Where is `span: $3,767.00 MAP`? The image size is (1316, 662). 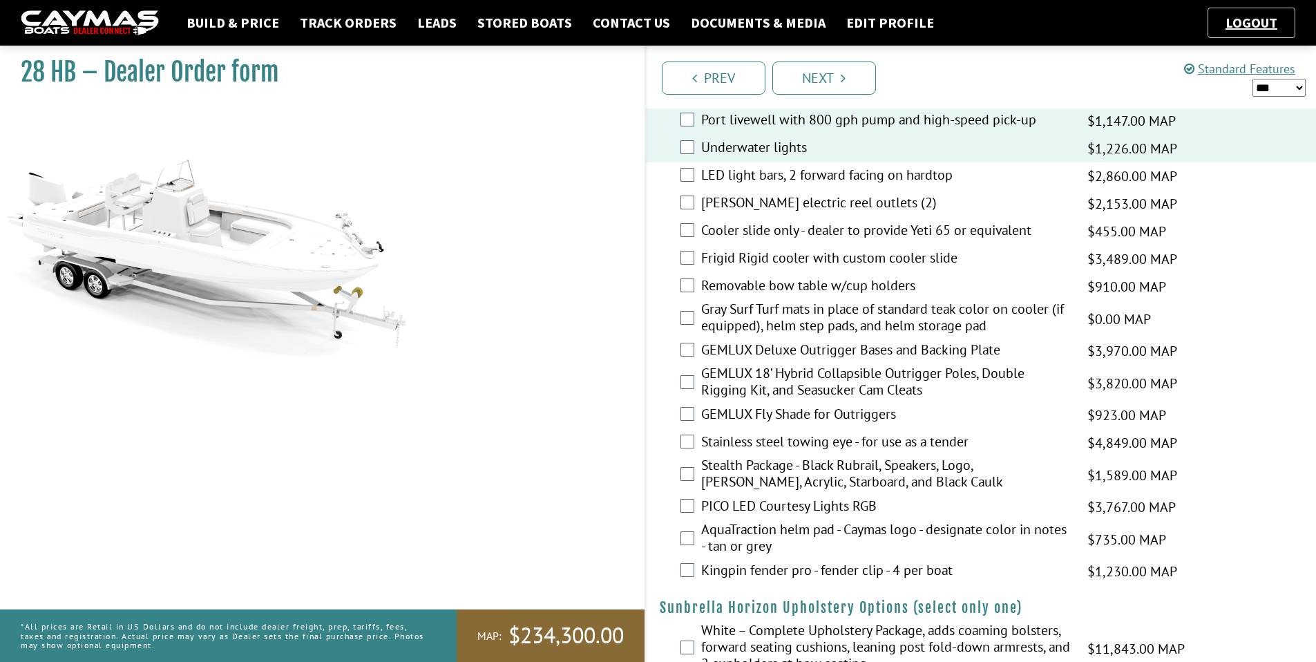
span: $3,767.00 MAP is located at coordinates (1132, 507).